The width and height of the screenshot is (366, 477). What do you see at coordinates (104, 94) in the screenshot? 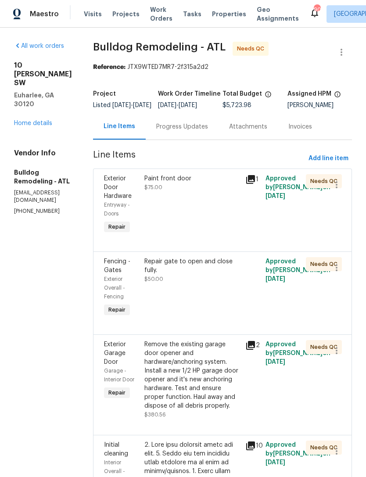
I see `h5: Project` at bounding box center [104, 94].